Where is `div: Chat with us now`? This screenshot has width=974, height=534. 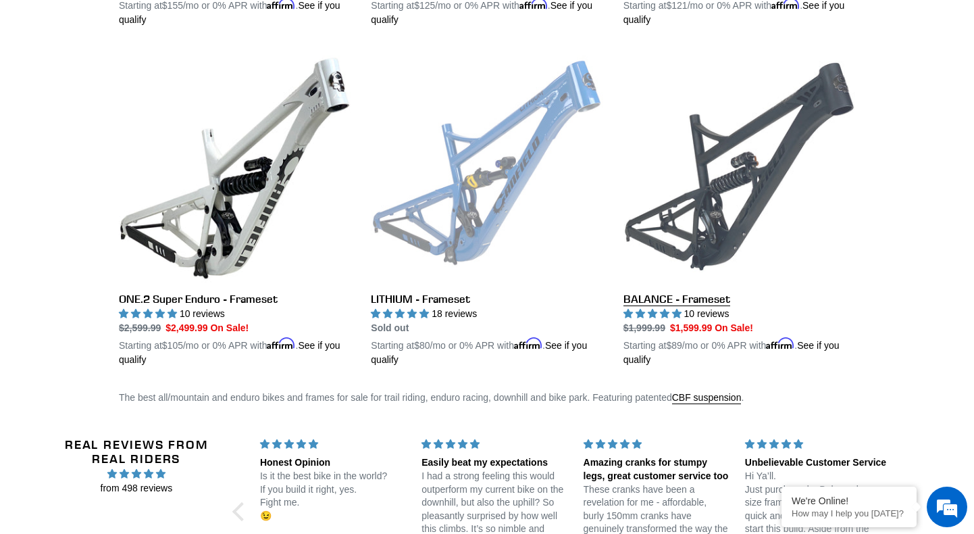
div: Chat with us now is located at coordinates (169, 84).